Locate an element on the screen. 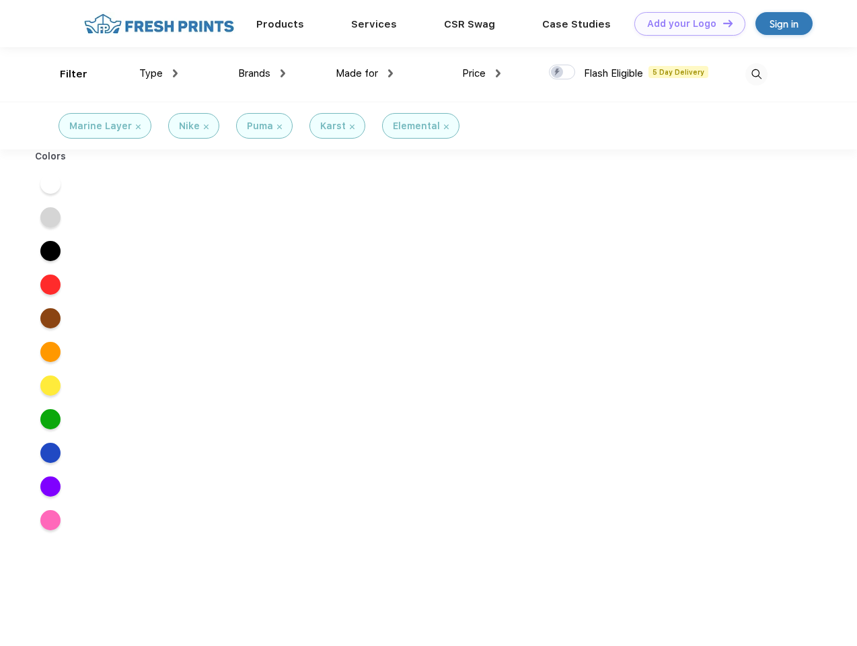 The image size is (857, 646). a: Products is located at coordinates (280, 24).